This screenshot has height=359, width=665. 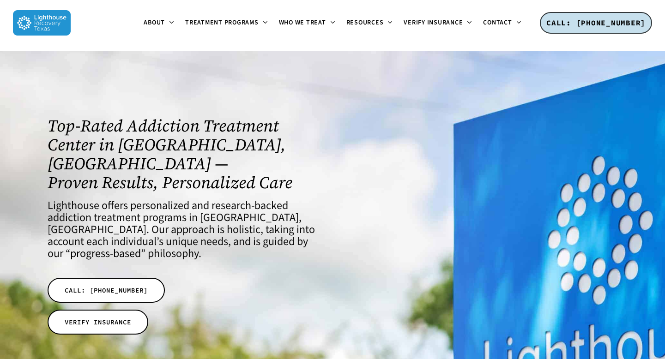 I want to click on span: Treatment Programs, so click(x=222, y=23).